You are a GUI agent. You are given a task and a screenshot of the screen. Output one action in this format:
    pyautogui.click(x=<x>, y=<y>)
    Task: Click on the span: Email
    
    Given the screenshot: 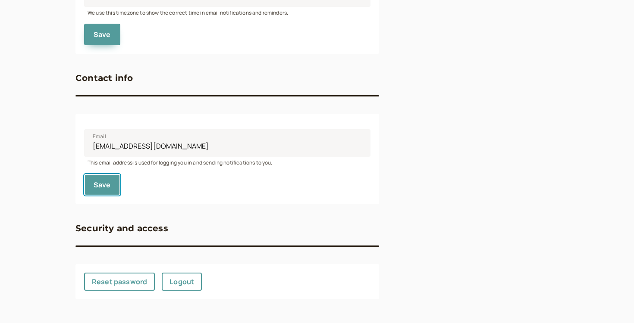 What is the action you would take?
    pyautogui.click(x=99, y=137)
    